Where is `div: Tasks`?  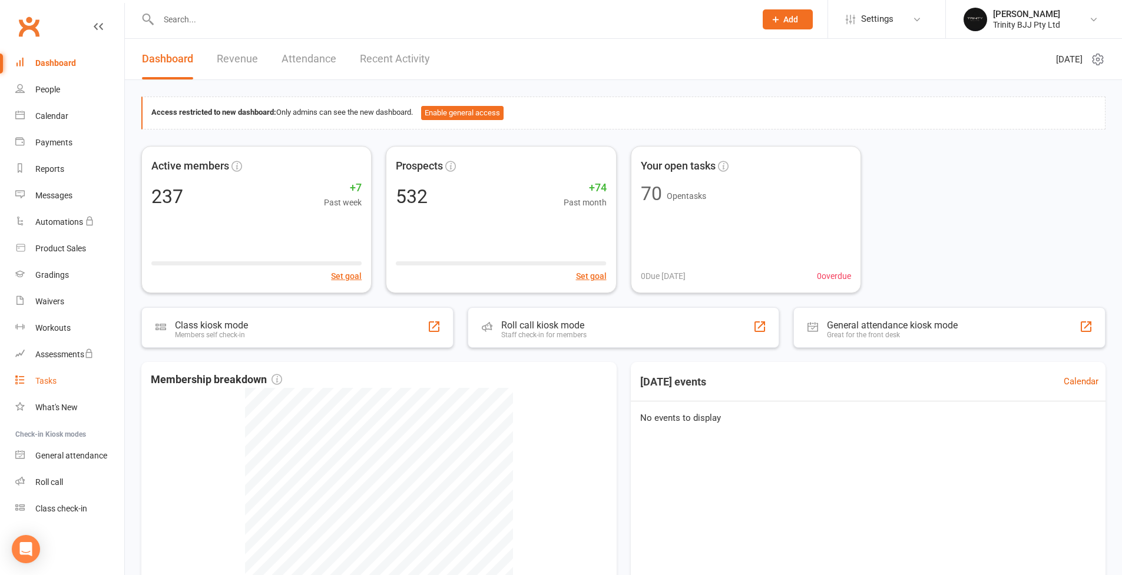
div: Tasks is located at coordinates (46, 381).